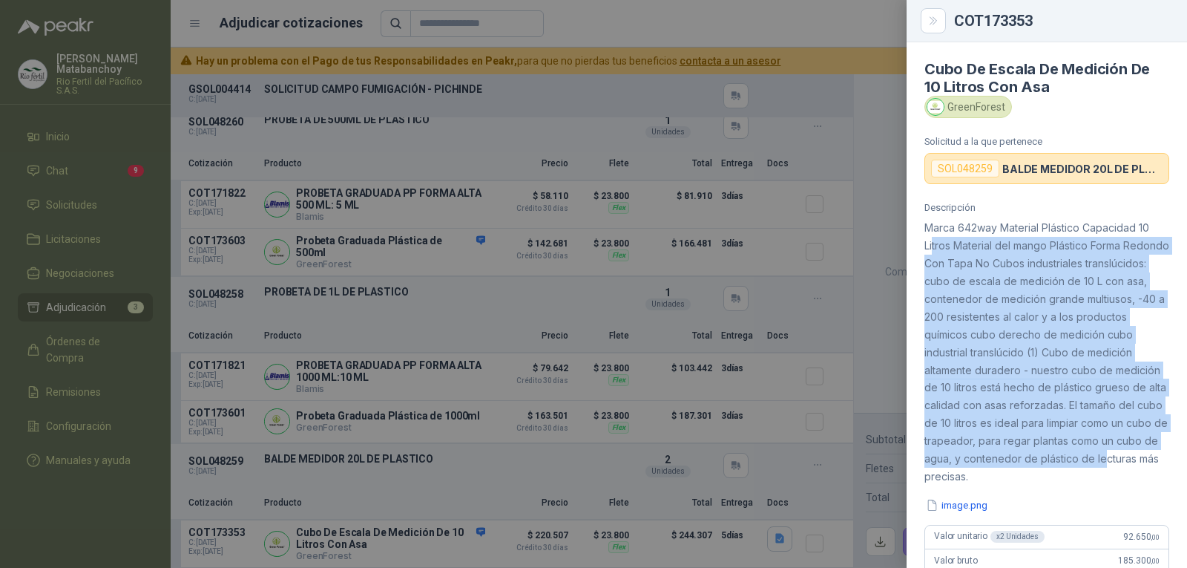 This screenshot has height=568, width=1187. Describe the element at coordinates (965, 168) in the screenshot. I see `div: SOL048259` at that location.